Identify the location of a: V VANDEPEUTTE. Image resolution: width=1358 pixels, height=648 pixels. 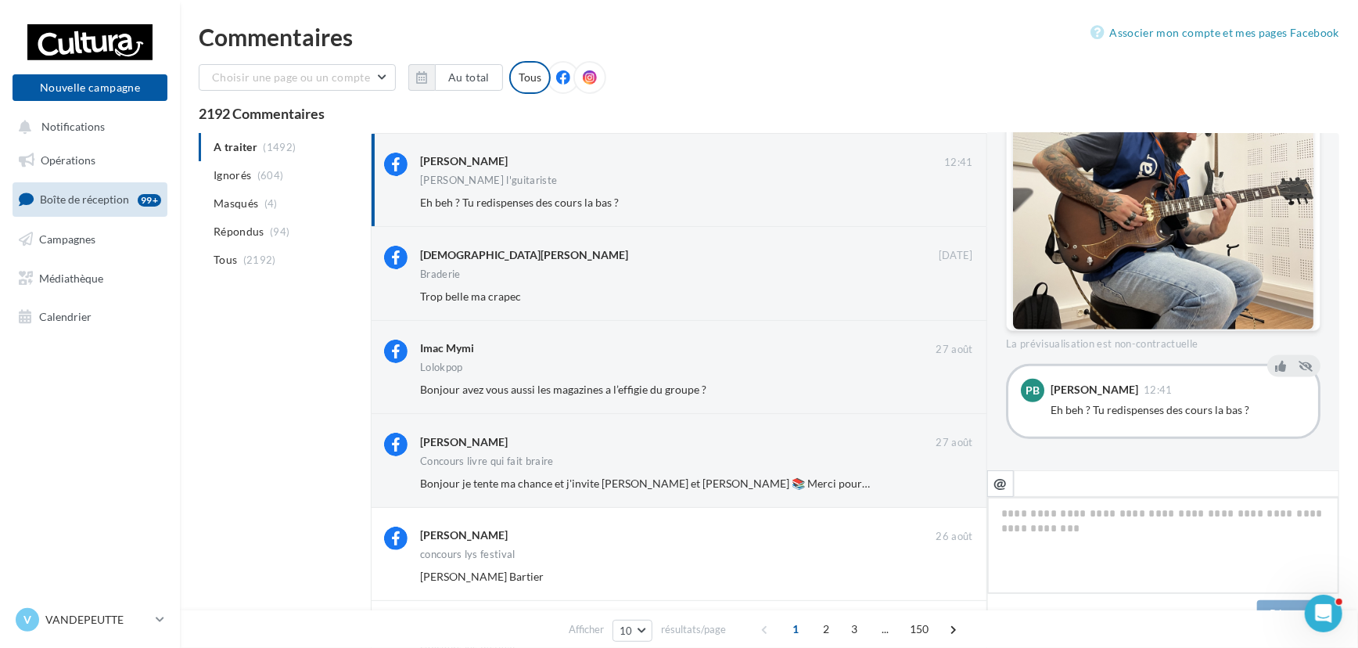
(90, 620).